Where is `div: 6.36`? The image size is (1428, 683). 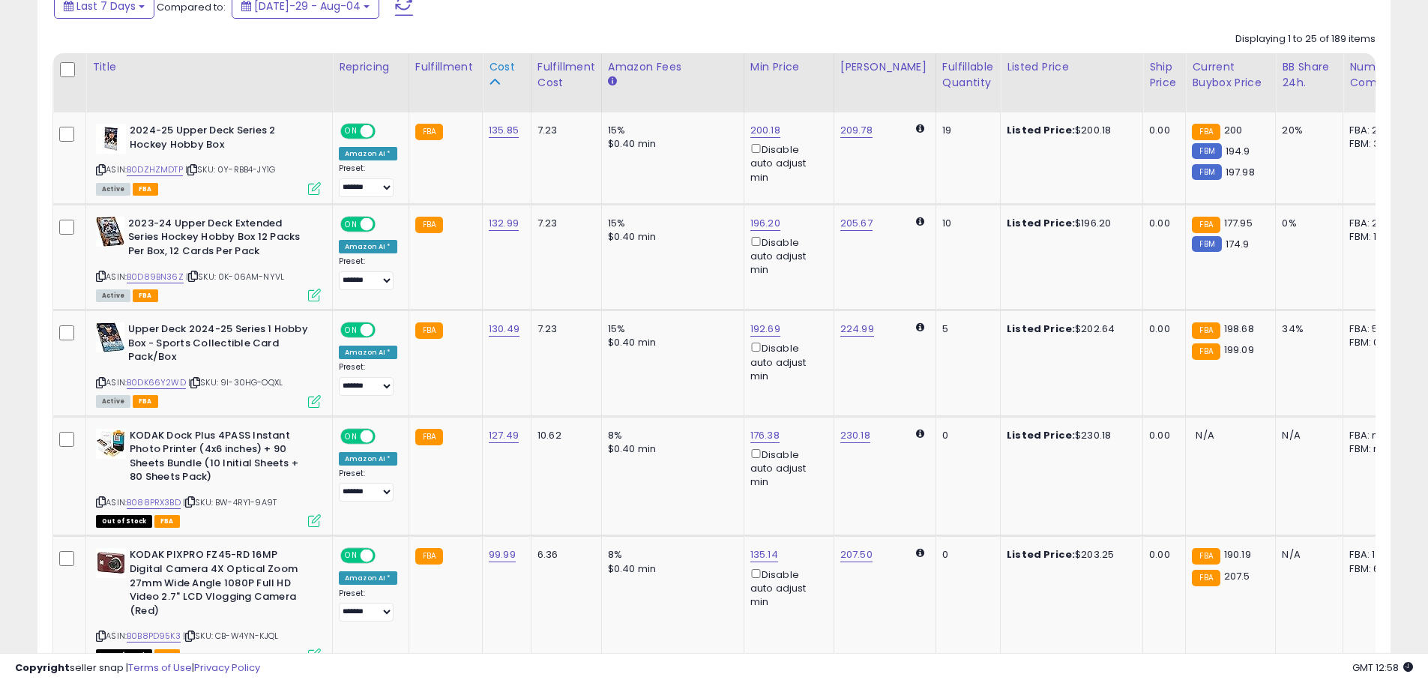
div: 6.36 is located at coordinates (564, 555).